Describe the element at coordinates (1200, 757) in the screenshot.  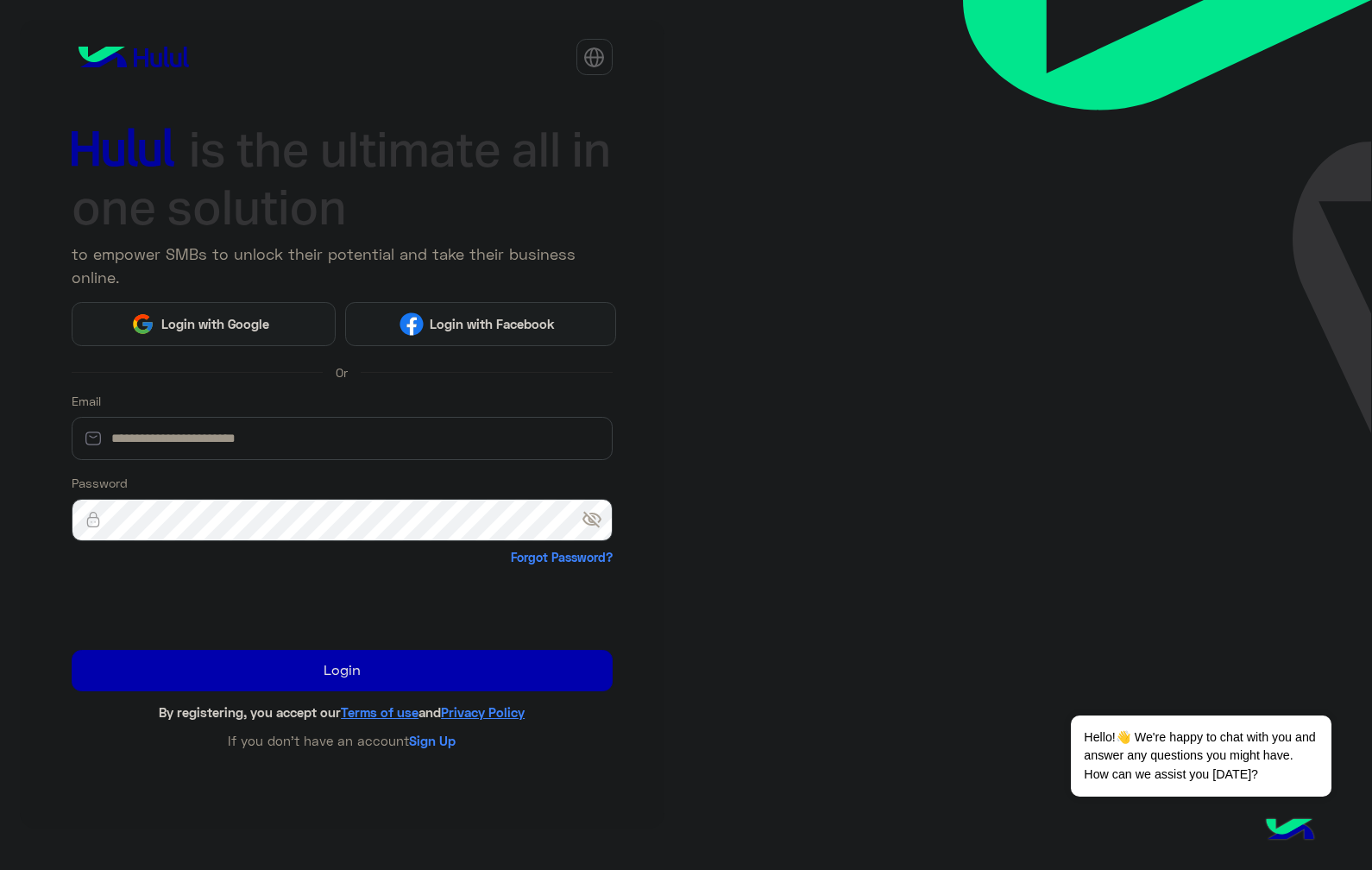
I see `span: Hello!👋 We're happy to chat with you and answer any questions you might have. How can we assist y...` at that location.